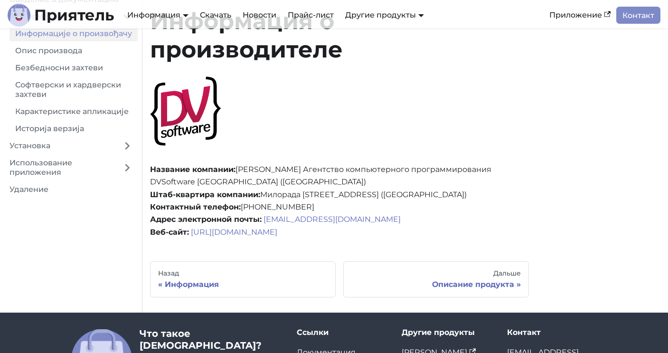  Describe the element at coordinates (507, 273) in the screenshot. I see `font: Дальше` at that location.